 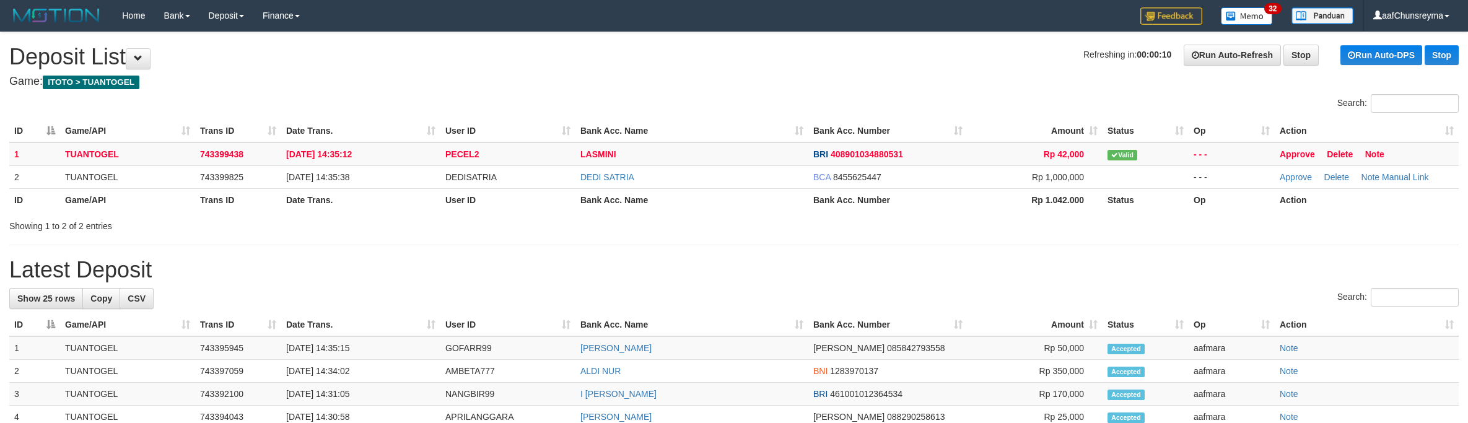 What do you see at coordinates (1366, 199) in the screenshot?
I see `th: Action` at bounding box center [1366, 199].